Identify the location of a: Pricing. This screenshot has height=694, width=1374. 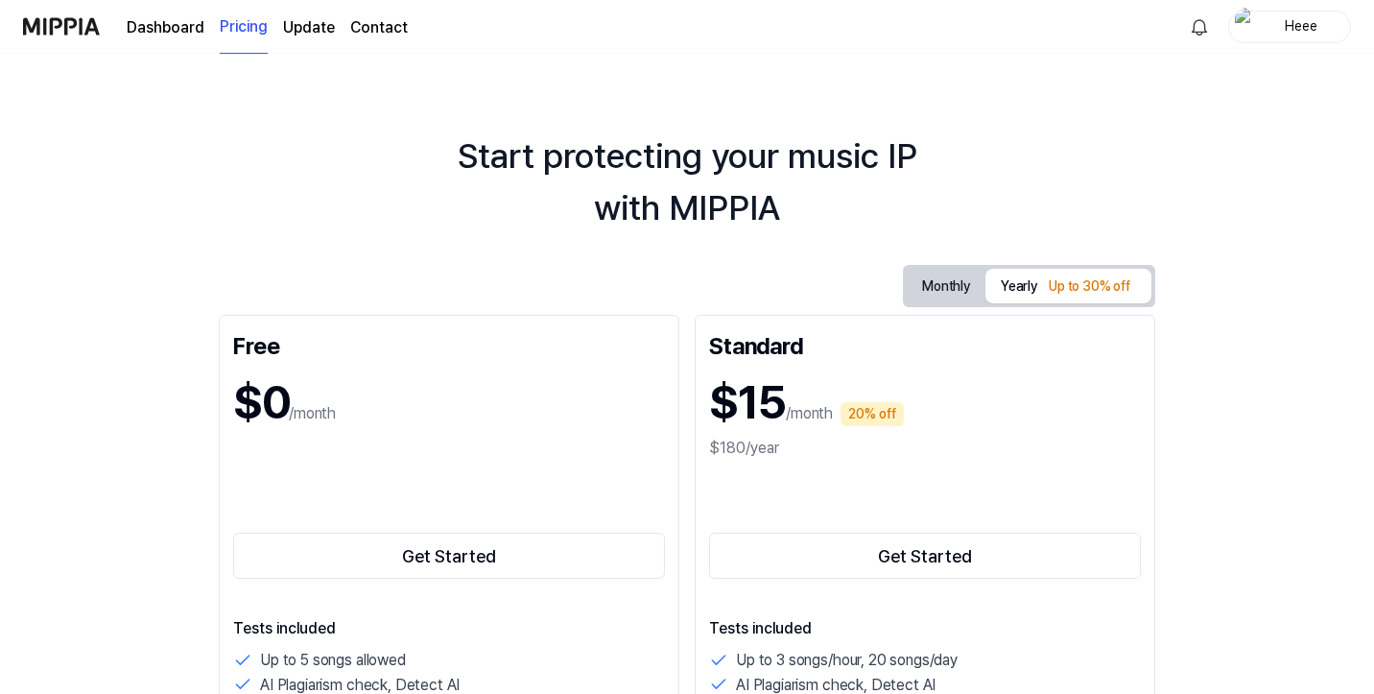
(244, 27).